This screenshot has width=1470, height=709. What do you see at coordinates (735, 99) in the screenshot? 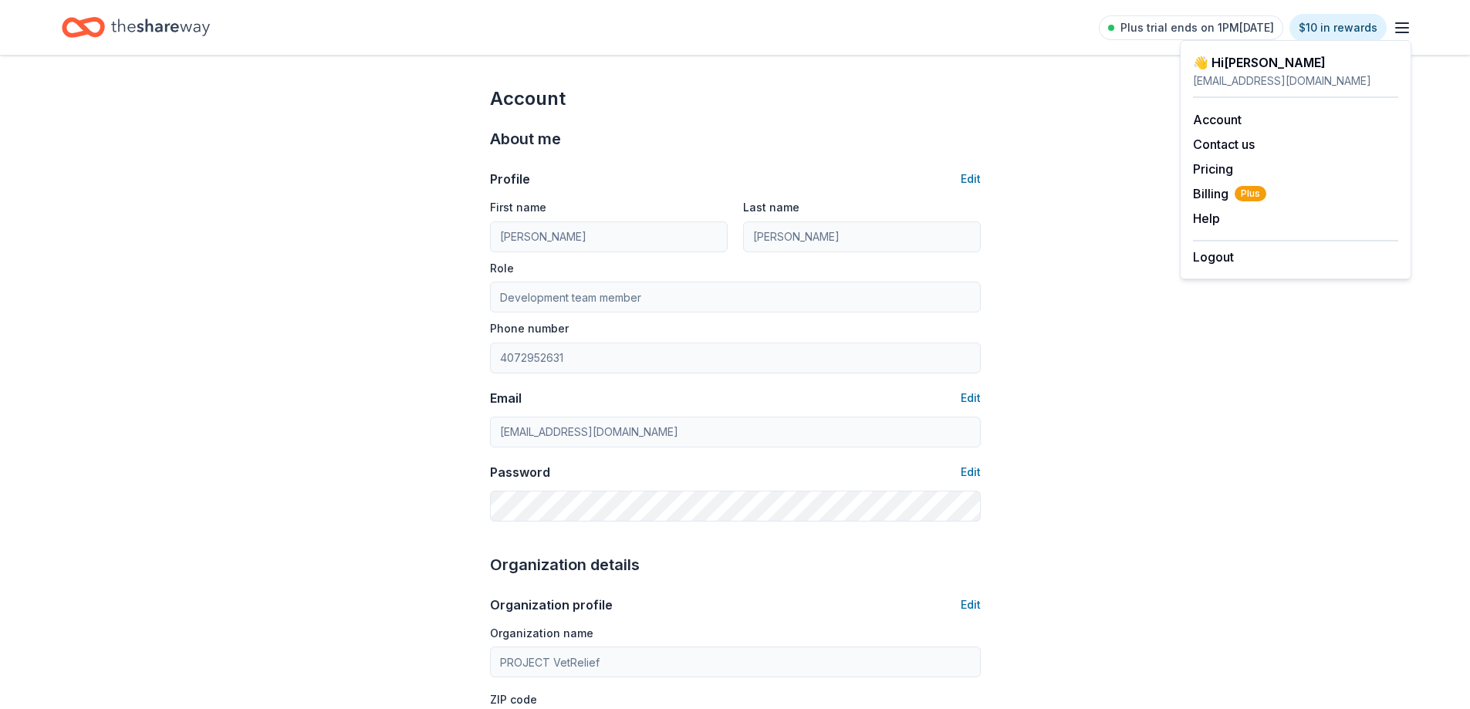
I see `div: Account` at bounding box center [735, 99].